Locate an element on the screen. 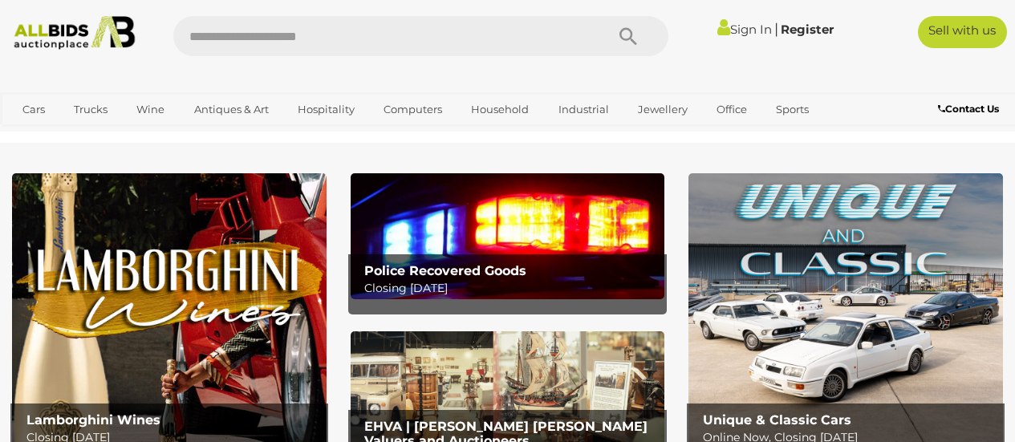 The image size is (1015, 442). a: Computers is located at coordinates (412, 109).